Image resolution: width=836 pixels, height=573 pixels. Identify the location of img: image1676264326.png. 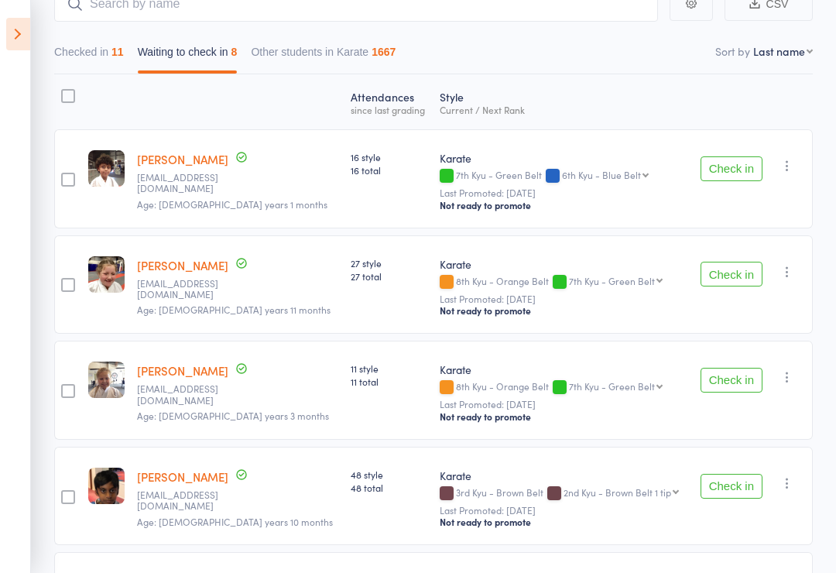
(106, 379).